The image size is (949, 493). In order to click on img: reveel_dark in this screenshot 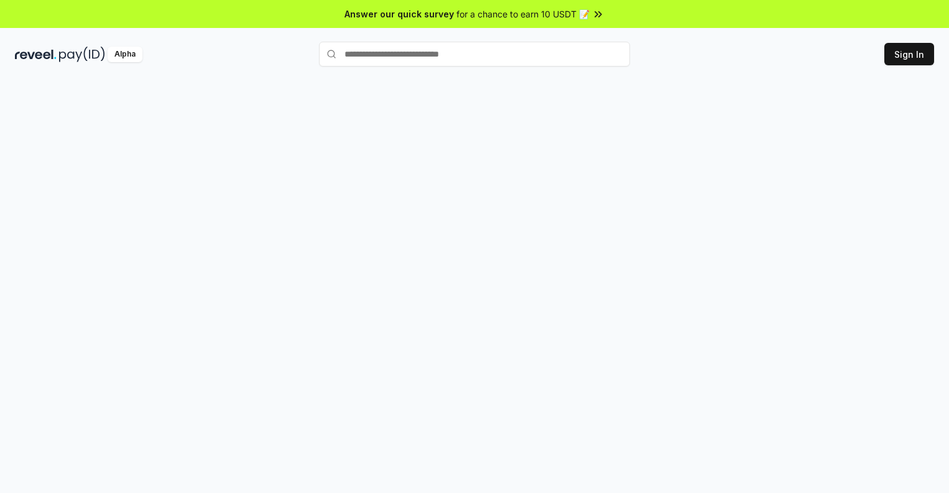, I will do `click(35, 54)`.